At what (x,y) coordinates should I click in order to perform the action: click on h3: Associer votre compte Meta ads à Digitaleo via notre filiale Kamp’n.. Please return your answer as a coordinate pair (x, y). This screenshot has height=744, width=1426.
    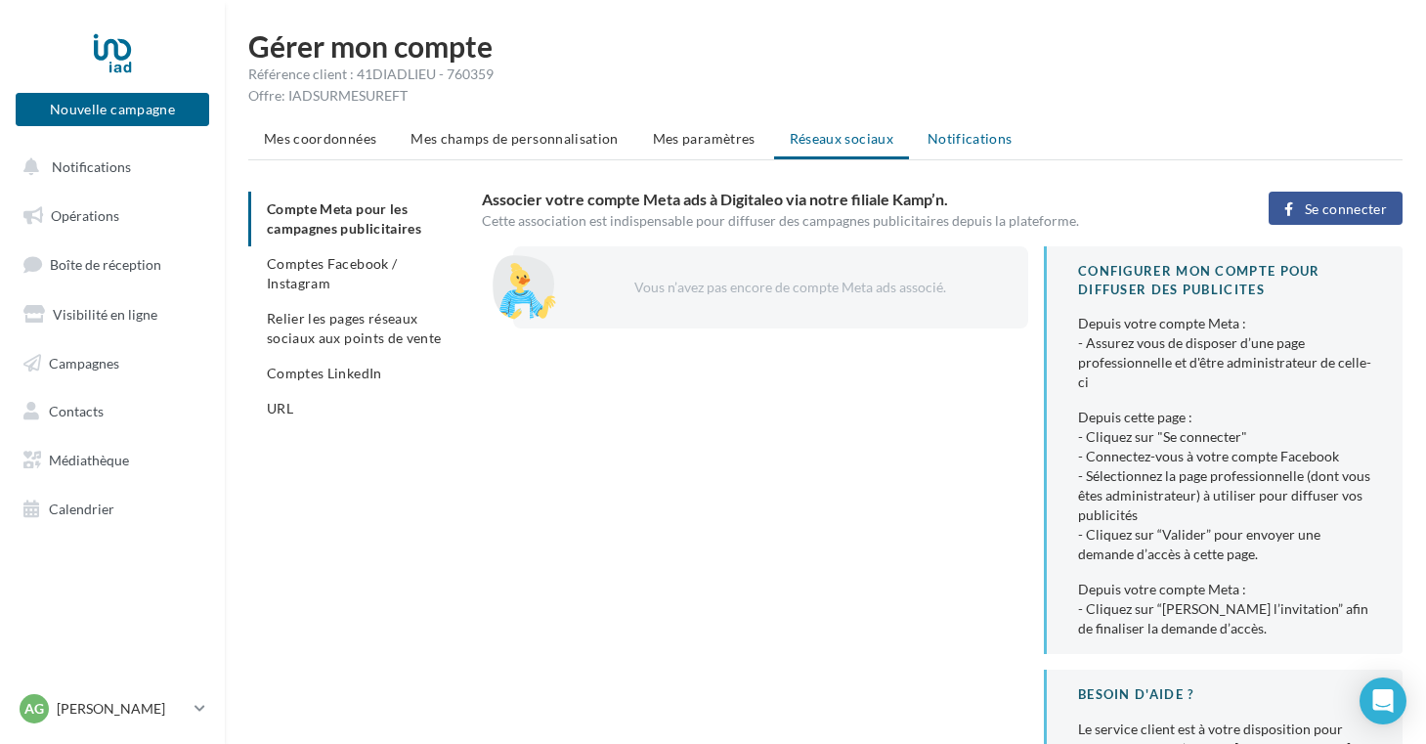
    Looking at the image, I should click on (848, 199).